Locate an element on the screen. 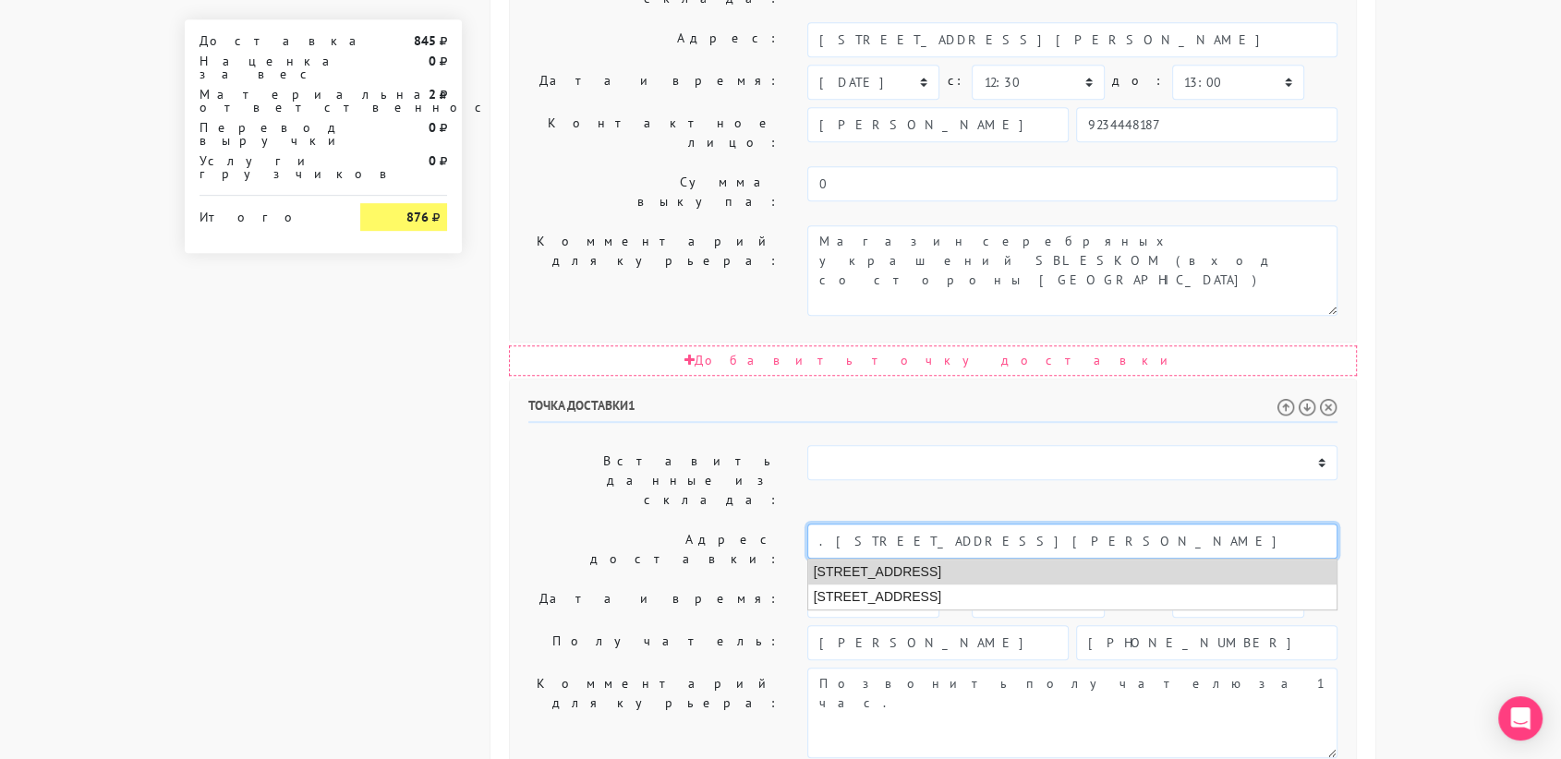 Image resolution: width=1561 pixels, height=759 pixels. strong: 2 is located at coordinates (432, 94).